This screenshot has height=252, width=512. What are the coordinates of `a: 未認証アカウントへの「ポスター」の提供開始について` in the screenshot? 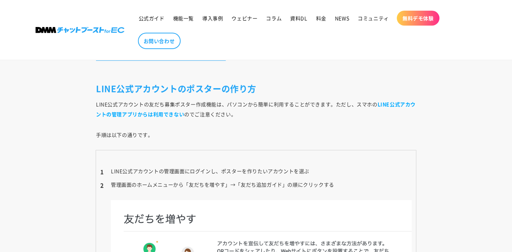 It's located at (161, 57).